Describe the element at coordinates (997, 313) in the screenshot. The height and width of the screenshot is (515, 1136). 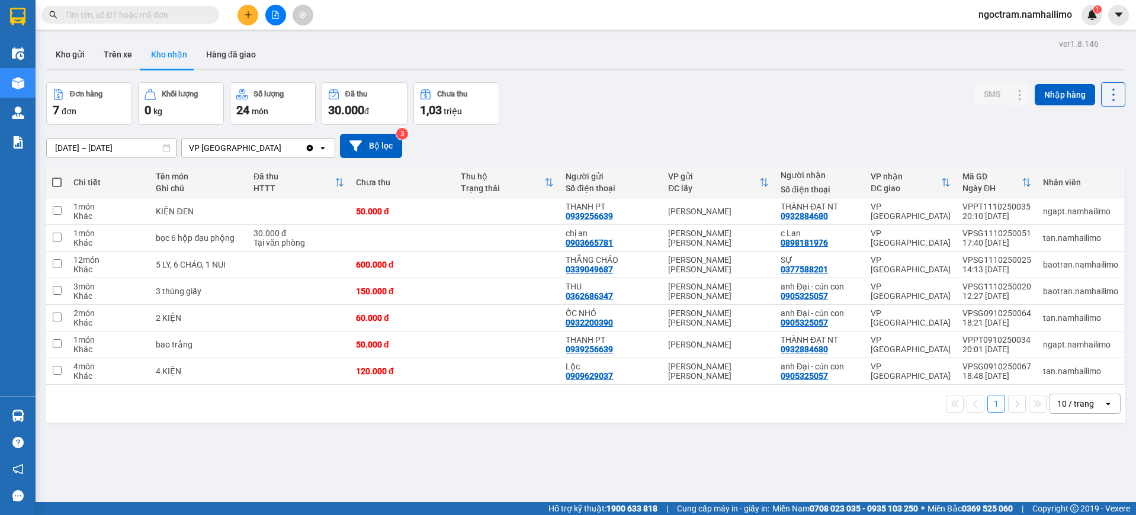
I see `div: VPSG0910250064` at that location.